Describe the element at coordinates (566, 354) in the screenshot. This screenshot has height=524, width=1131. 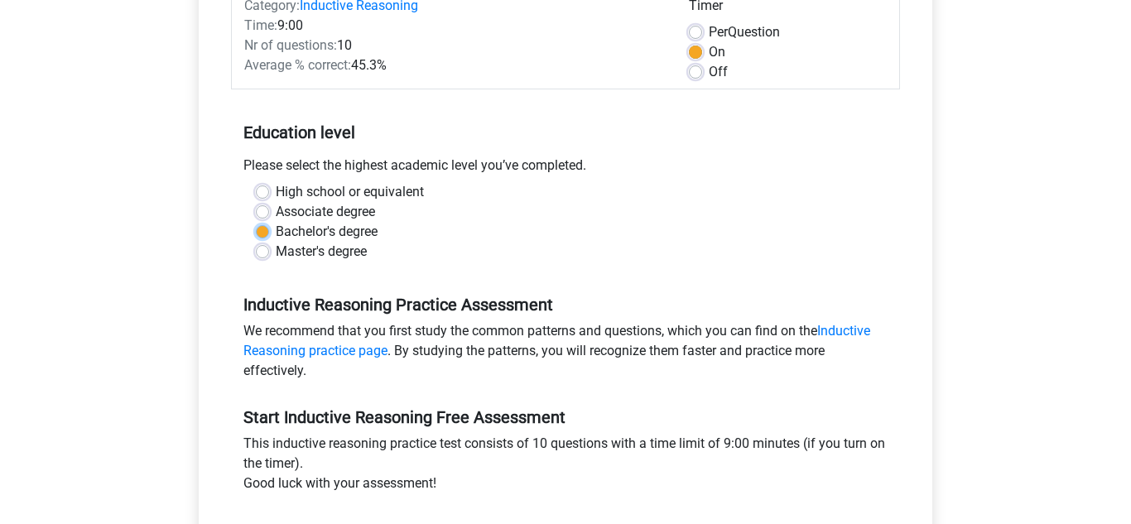
I see `div: We recommend that you first study the common patterns and questions, which you can find on the . ...` at that location.